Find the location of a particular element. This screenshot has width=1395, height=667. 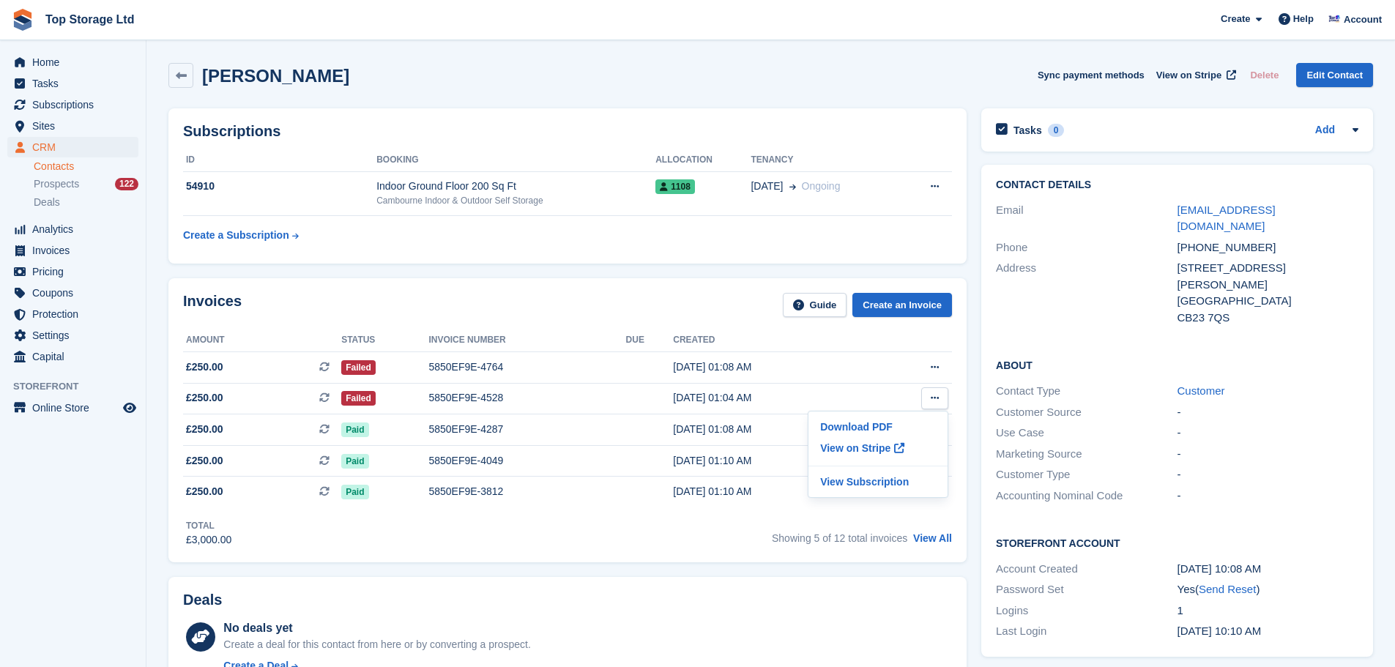

span: Invoices is located at coordinates (76, 250).